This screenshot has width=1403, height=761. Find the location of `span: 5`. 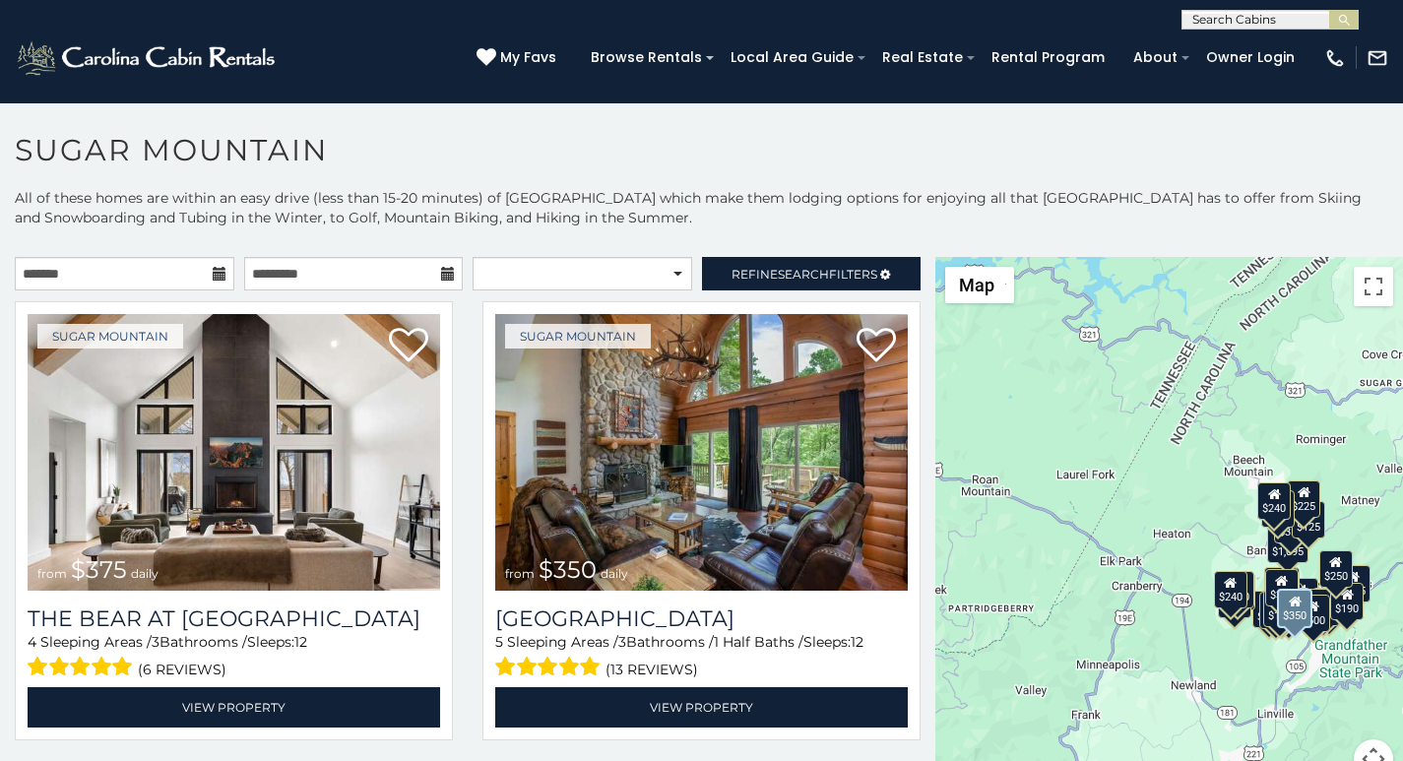

span: 5 is located at coordinates (499, 642).